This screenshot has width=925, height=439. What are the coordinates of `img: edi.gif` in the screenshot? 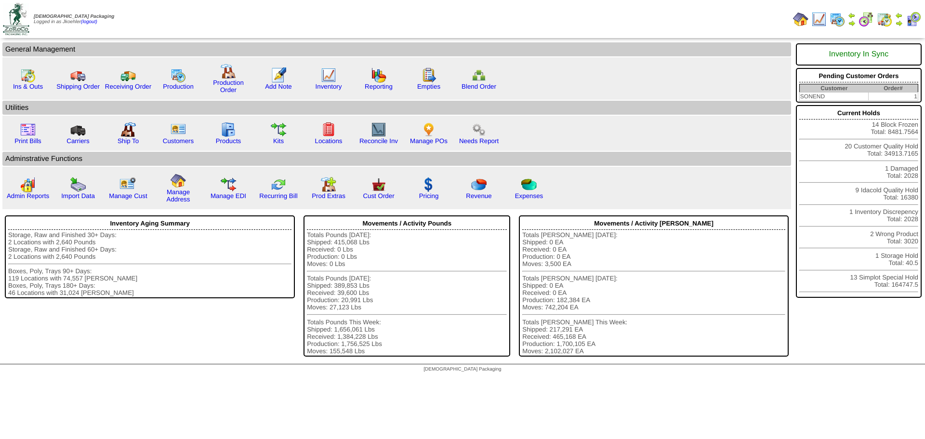 It's located at (228, 184).